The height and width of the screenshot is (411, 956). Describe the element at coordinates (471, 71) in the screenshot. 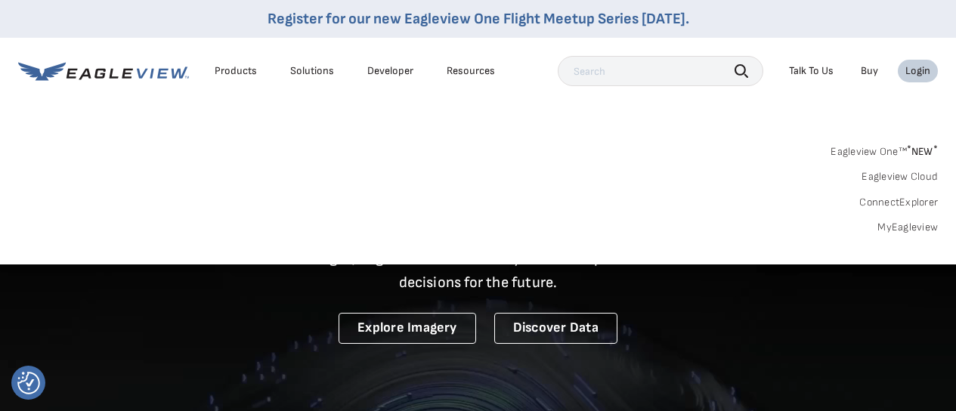

I see `div: Resources` at that location.